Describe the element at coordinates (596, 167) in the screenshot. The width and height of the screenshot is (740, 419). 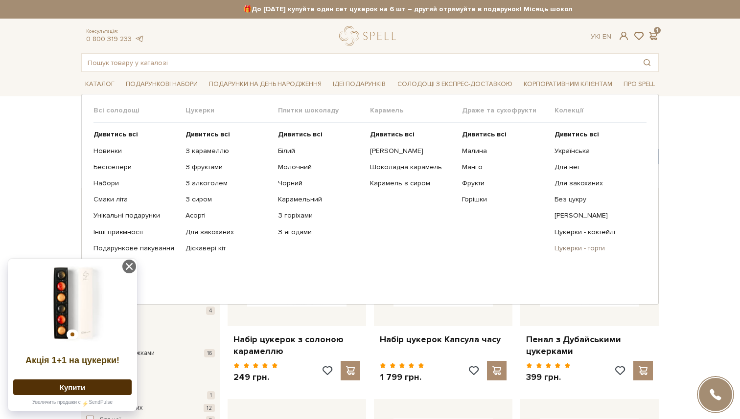
I see `a: Для неї` at that location.